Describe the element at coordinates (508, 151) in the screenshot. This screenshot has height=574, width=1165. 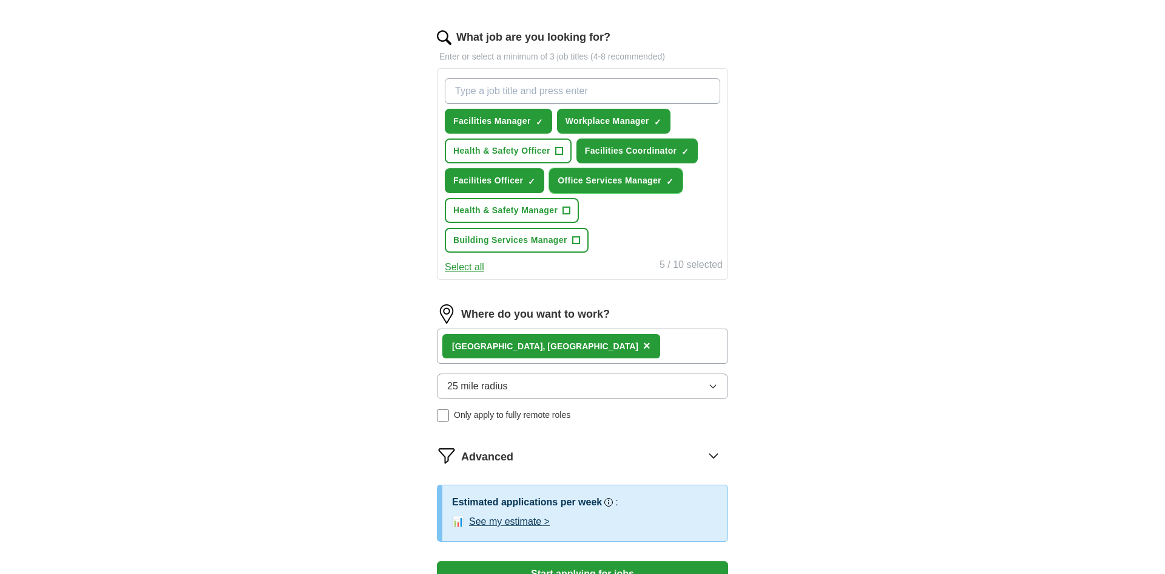
I see `button: Health & Safety Officer` at that location.